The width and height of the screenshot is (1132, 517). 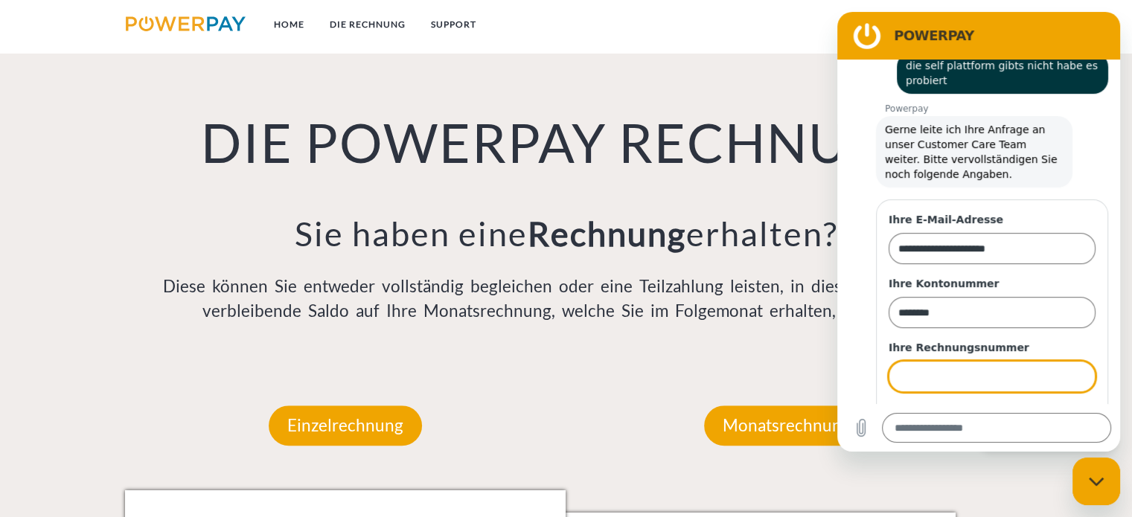 What do you see at coordinates (953, 25) in the screenshot?
I see `a: agb` at bounding box center [953, 25].